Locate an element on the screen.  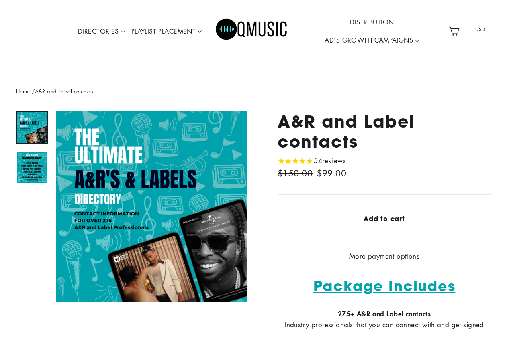
strong: 275+ A&R and Label contacts is located at coordinates (384, 314).